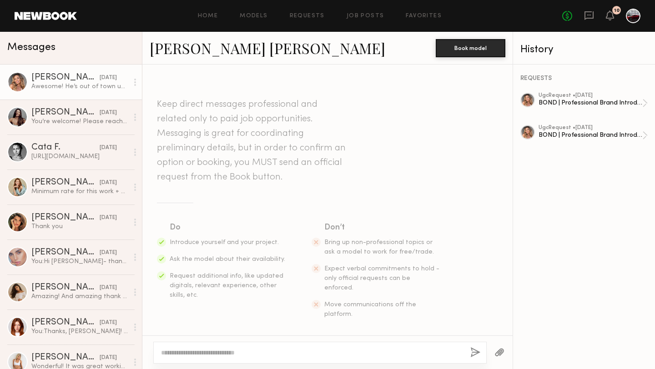 This screenshot has width=655, height=369. Describe the element at coordinates (252, 141) in the screenshot. I see `header: Keep direct messages professional and related only to paid job opportunities. Messaging is great ...` at that location.